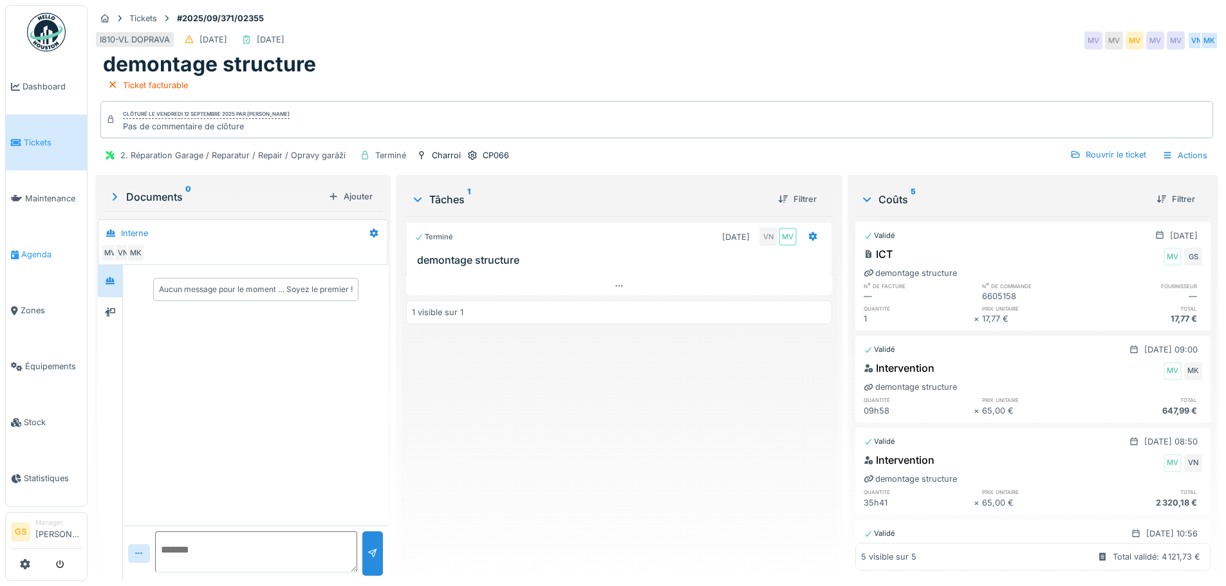 The image size is (1226, 586). What do you see at coordinates (53, 366) in the screenshot?
I see `span: Équipements` at bounding box center [53, 366].